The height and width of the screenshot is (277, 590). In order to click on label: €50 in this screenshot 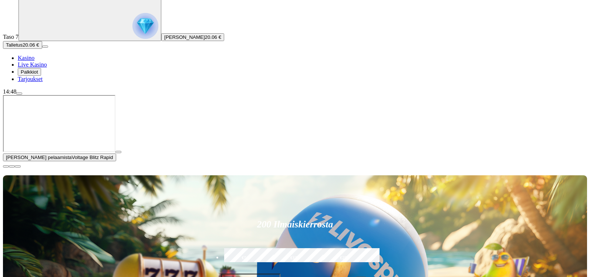, I will do `click(245, 258)`.